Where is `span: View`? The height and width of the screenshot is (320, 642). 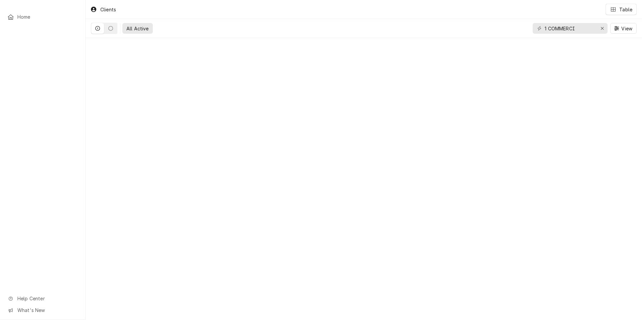
span: View is located at coordinates (626, 28).